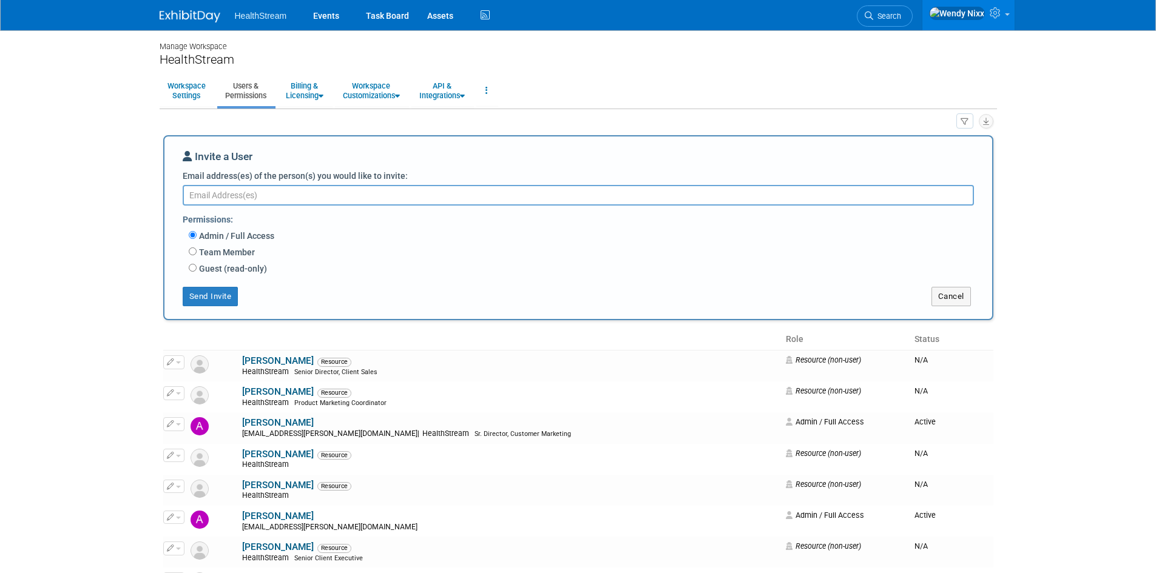 The width and height of the screenshot is (1156, 573). What do you see at coordinates (951, 297) in the screenshot?
I see `button: Cancel` at bounding box center [951, 297].